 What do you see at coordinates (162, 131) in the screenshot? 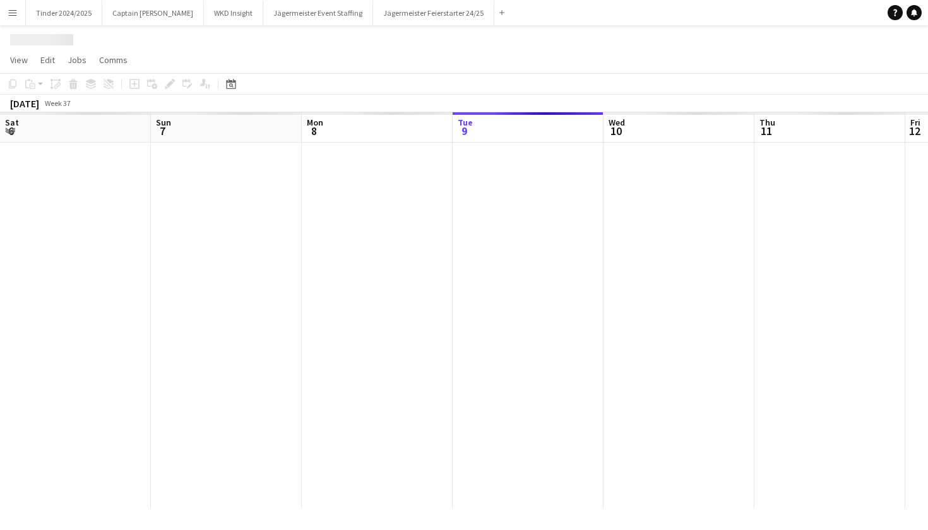
I see `span: 7` at bounding box center [162, 131].